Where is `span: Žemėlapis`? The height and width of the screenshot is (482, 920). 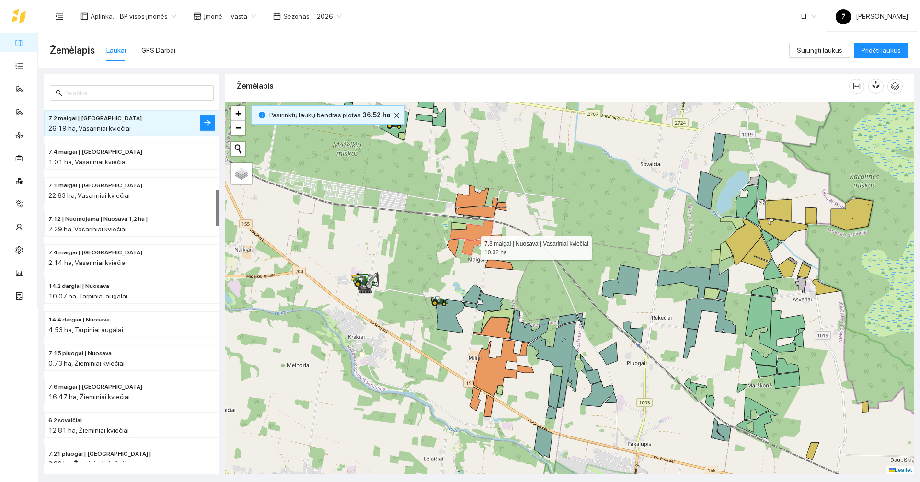 span: Žemėlapis is located at coordinates (72, 50).